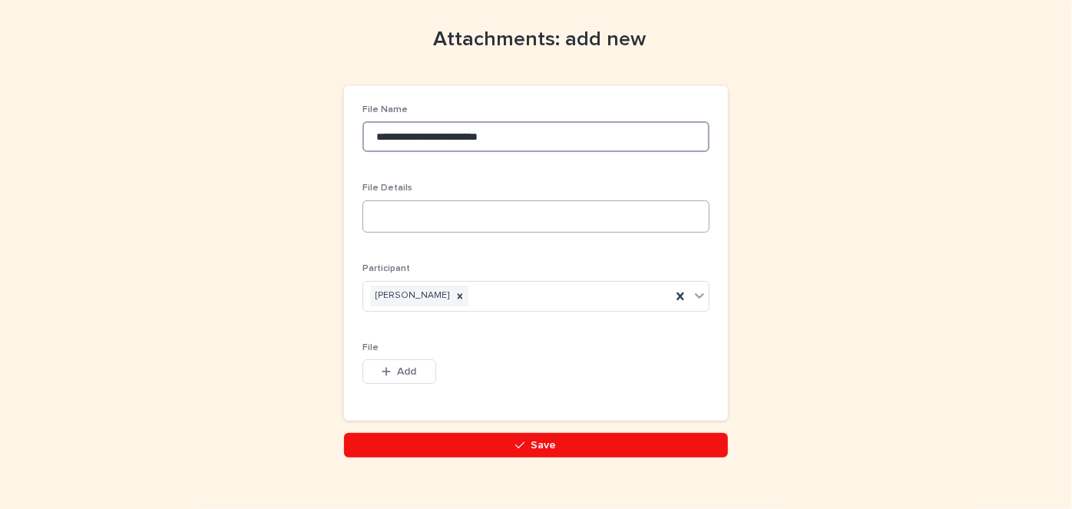  Describe the element at coordinates (536, 40) in the screenshot. I see `h1: Attachments: add new` at that location.